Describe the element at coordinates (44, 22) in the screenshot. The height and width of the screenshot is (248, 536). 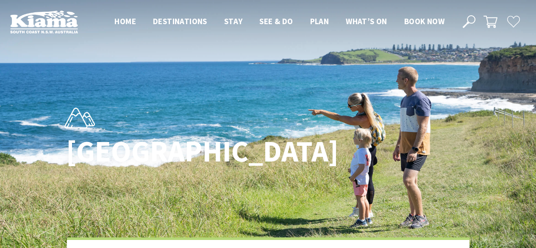
I see `img: Kiama Logo` at that location.